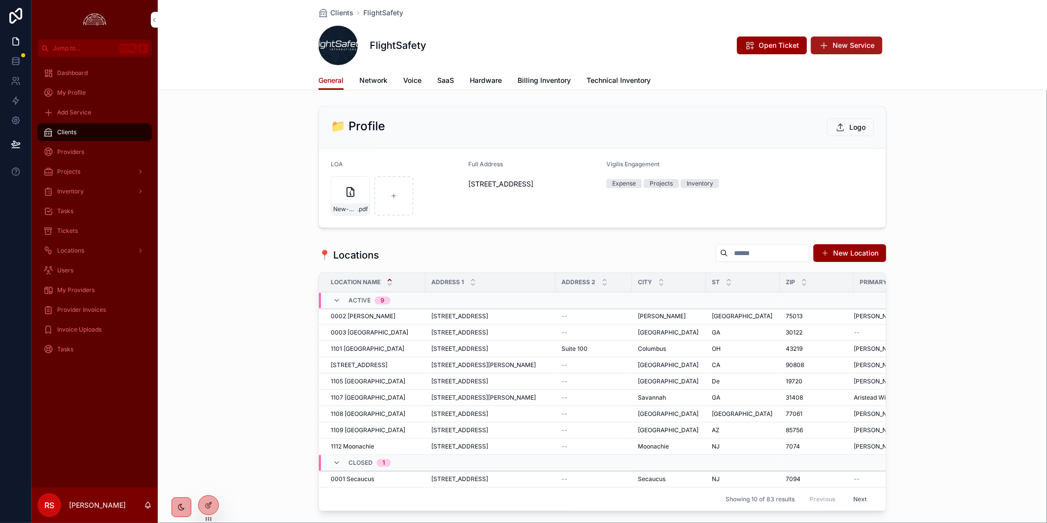 The width and height of the screenshot is (1047, 523). What do you see at coordinates (544, 80) in the screenshot?
I see `span: Billing Inventory` at bounding box center [544, 80].